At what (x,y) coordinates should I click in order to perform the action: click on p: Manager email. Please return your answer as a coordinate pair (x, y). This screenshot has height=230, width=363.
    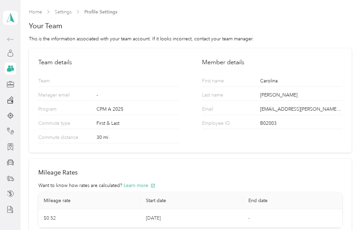
    Looking at the image, I should click on (64, 96).